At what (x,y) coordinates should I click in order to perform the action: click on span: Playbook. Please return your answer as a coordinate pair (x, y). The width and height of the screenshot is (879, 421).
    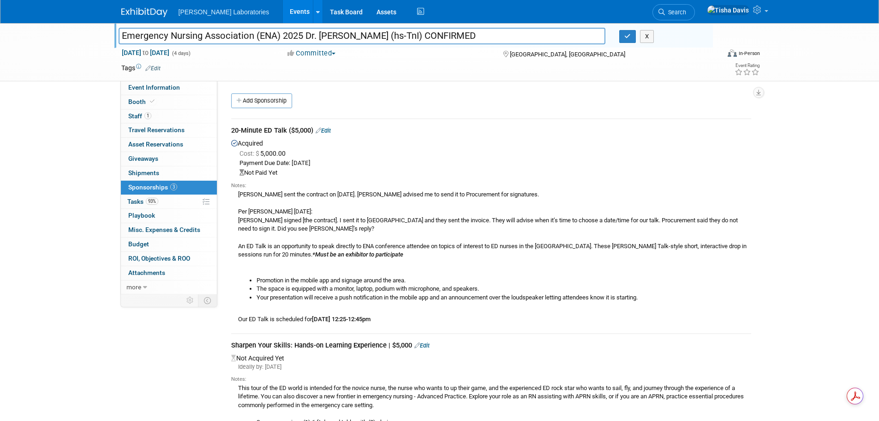
    Looking at the image, I should click on (142, 215).